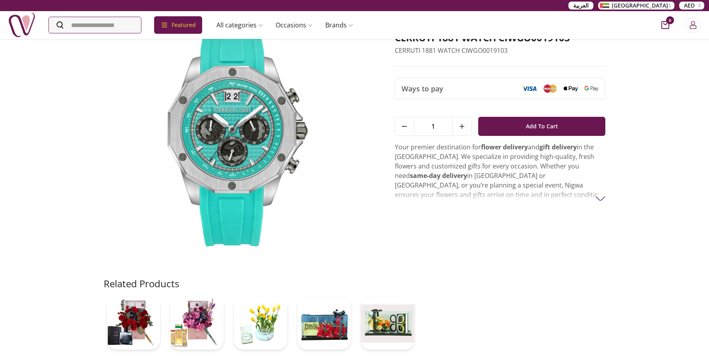 The image size is (709, 356). What do you see at coordinates (529, 89) in the screenshot?
I see `img: Visa` at bounding box center [529, 89].